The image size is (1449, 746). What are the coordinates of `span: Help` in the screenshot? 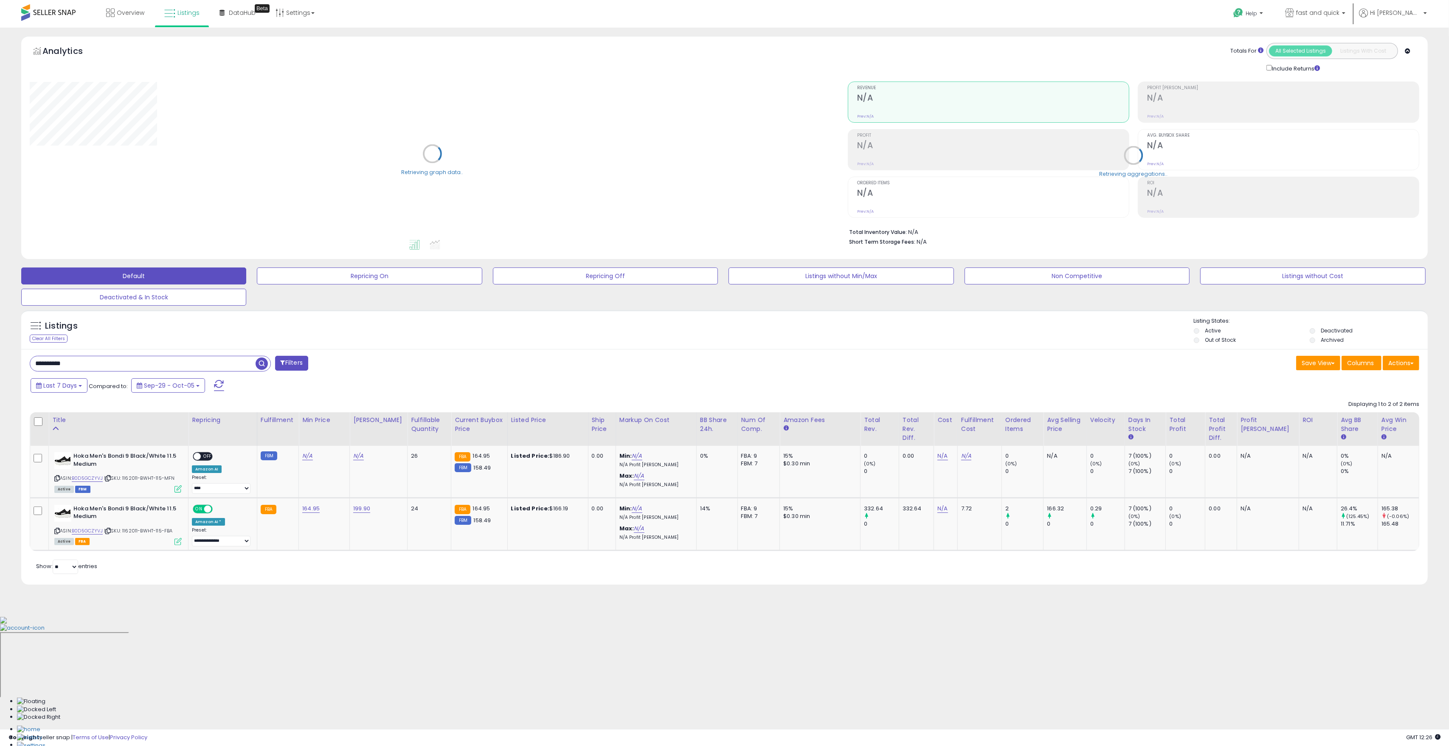 It's located at (1251, 13).